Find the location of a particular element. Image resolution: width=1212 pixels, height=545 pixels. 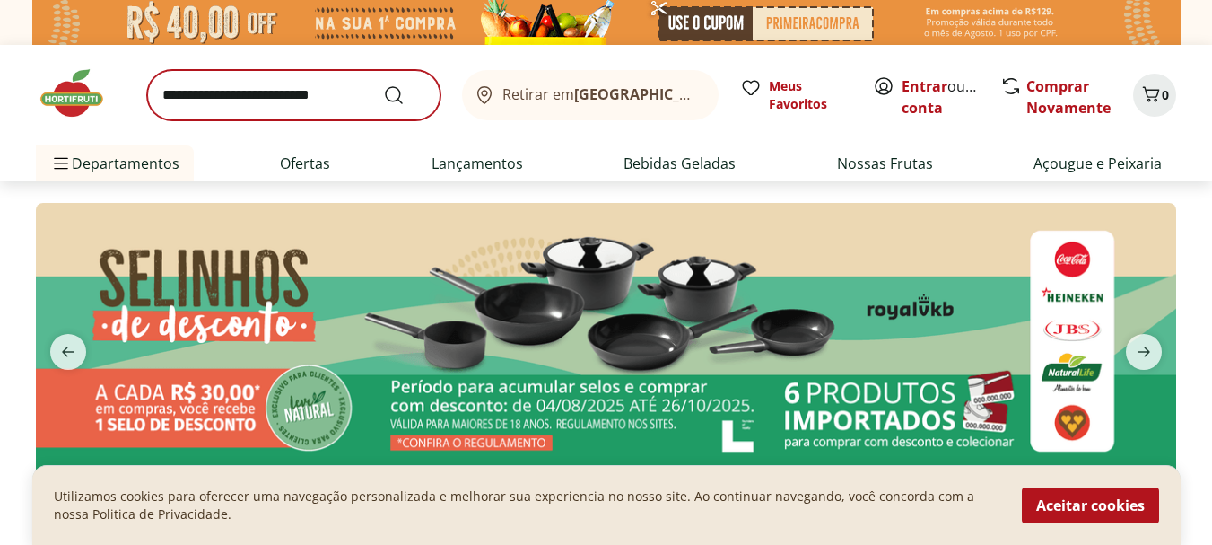

span: 0 is located at coordinates (1166, 94).